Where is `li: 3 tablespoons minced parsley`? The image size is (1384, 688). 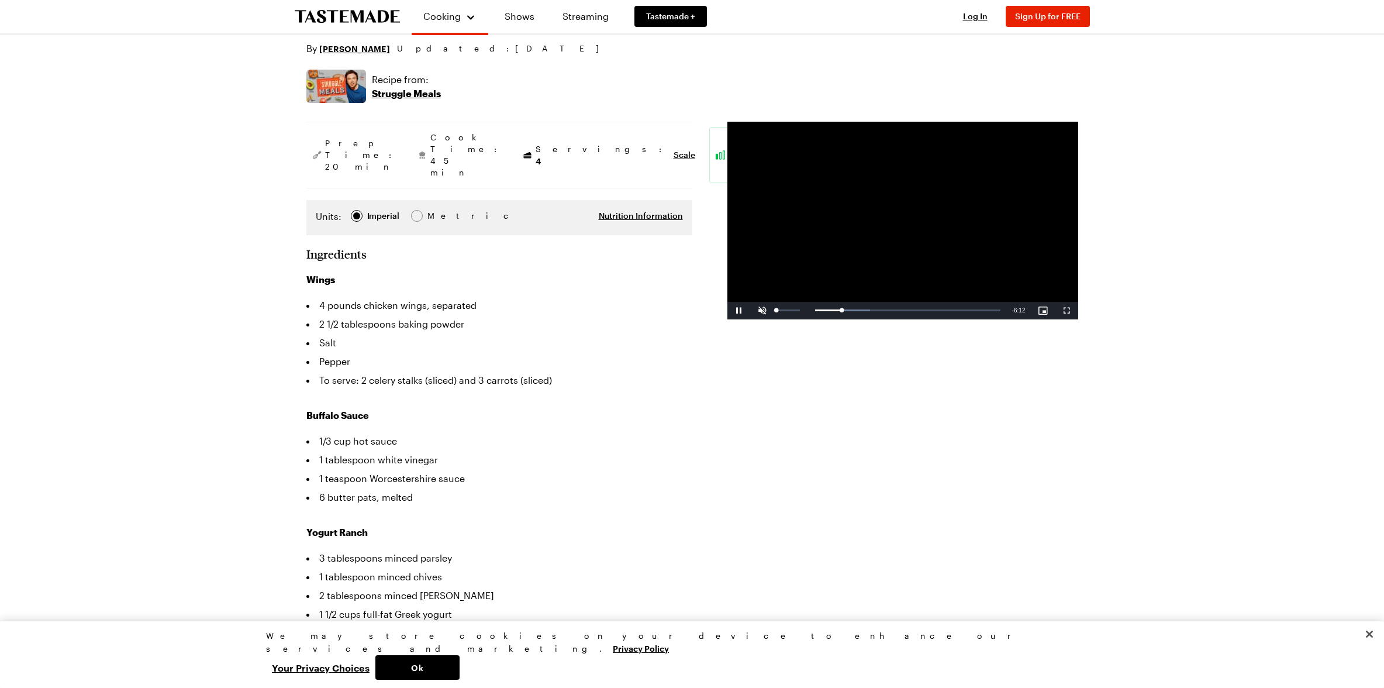 li: 3 tablespoons minced parsley is located at coordinates (499, 558).